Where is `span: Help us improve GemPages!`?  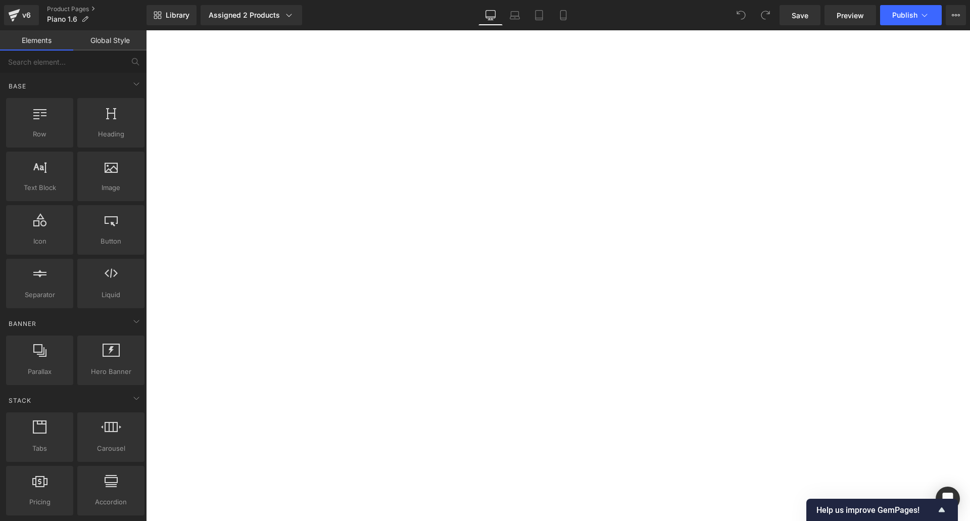
span: Help us improve GemPages! is located at coordinates (876, 510).